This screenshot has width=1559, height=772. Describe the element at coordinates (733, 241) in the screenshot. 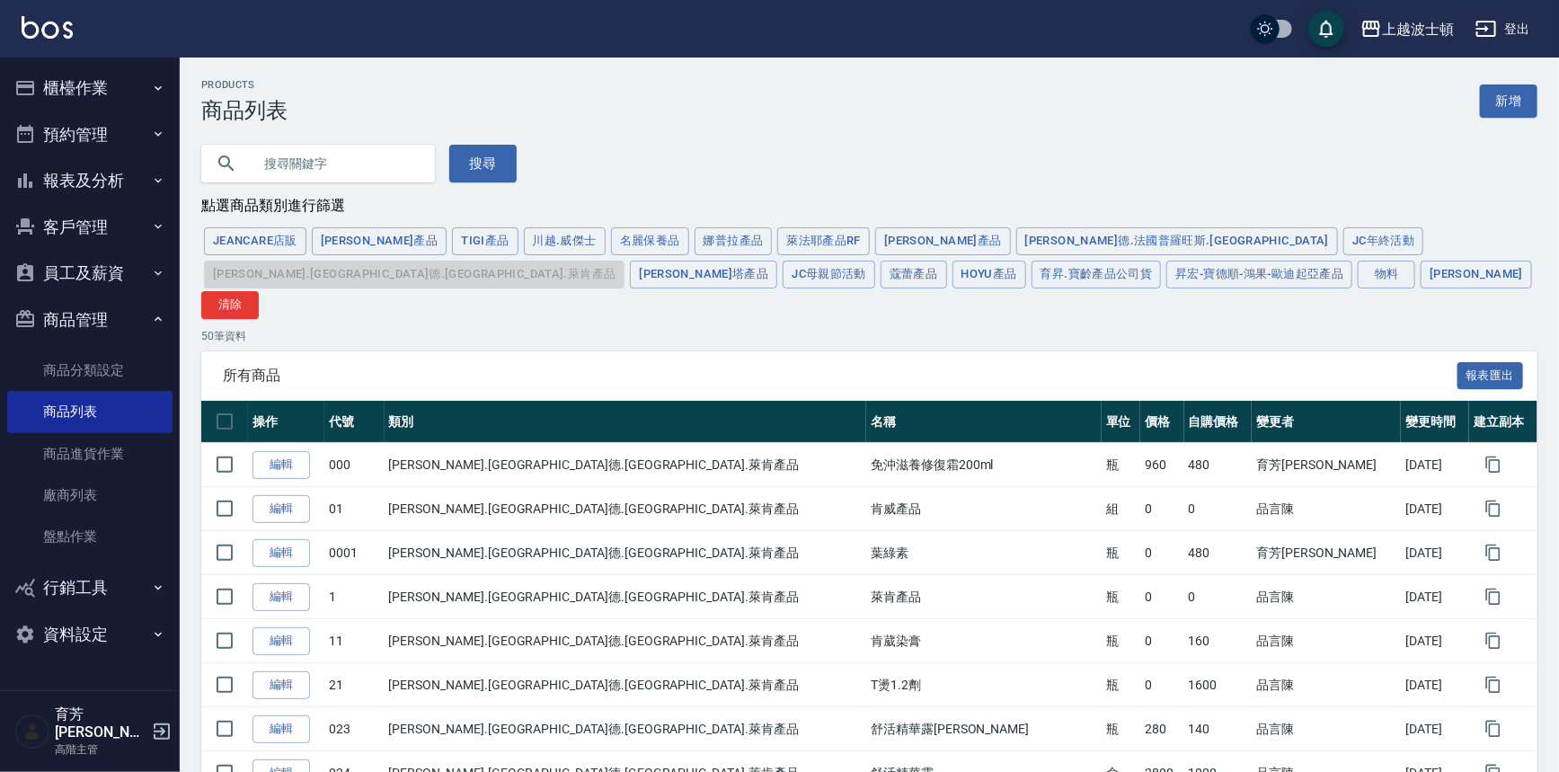

I see `button: 娜普拉產品` at that location.